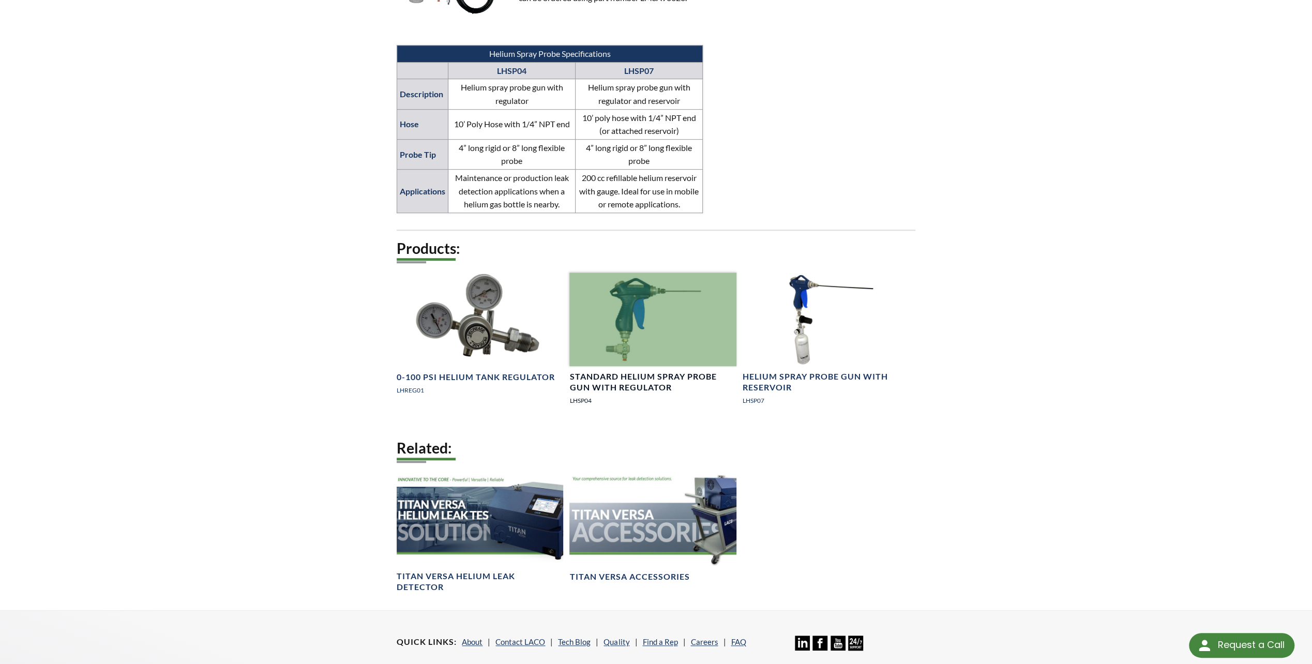 Image resolution: width=1312 pixels, height=664 pixels. What do you see at coordinates (704, 642) in the screenshot?
I see `a: Careers` at bounding box center [704, 642].